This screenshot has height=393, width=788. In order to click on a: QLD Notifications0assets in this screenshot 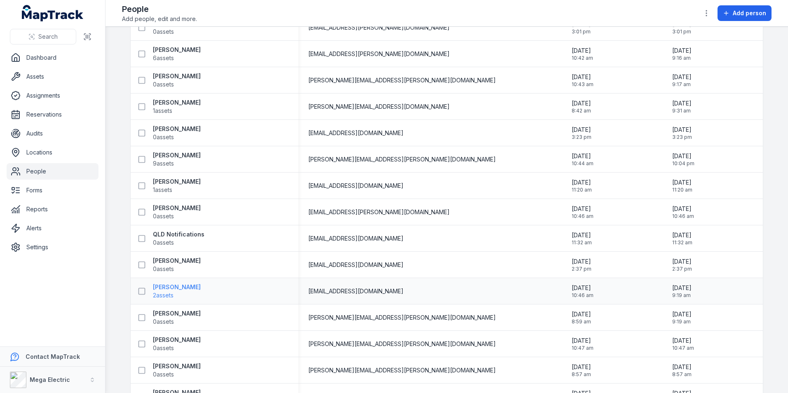, I will do `click(179, 239)`.